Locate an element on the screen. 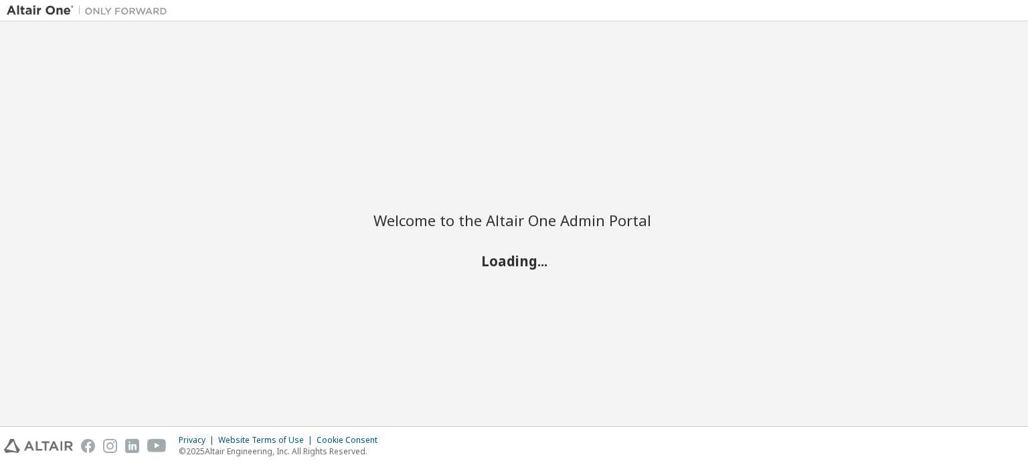 Image resolution: width=1028 pixels, height=465 pixels. div: Cookie Consent is located at coordinates (351, 440).